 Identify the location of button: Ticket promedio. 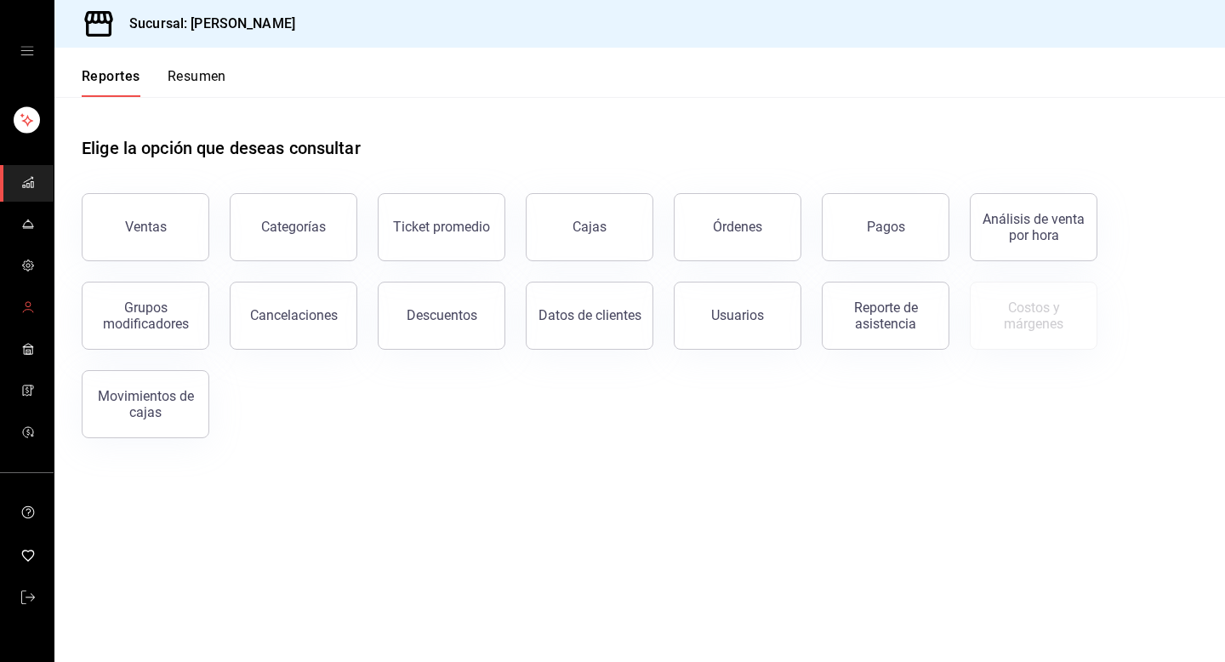
(441, 227).